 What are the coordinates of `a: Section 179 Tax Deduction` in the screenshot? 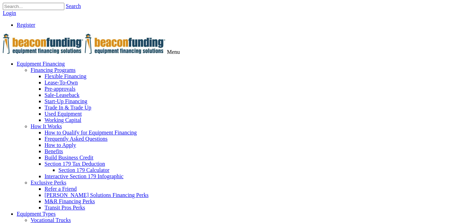 It's located at (75, 164).